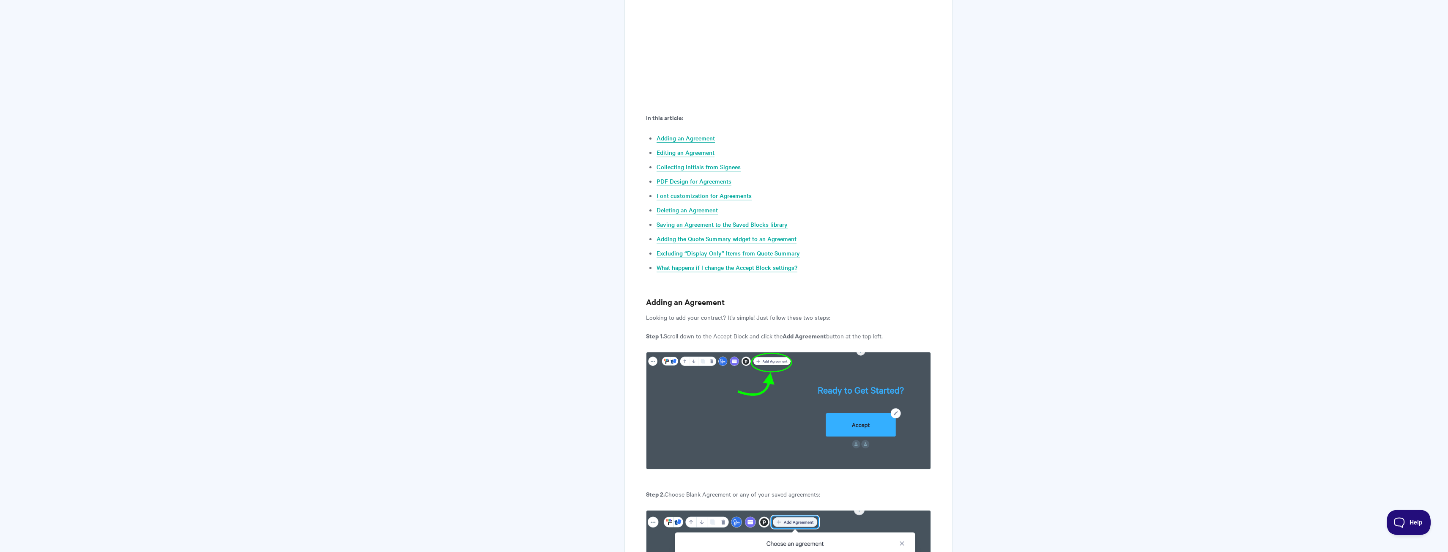 The image size is (1448, 552). I want to click on b: Step 1., so click(655, 335).